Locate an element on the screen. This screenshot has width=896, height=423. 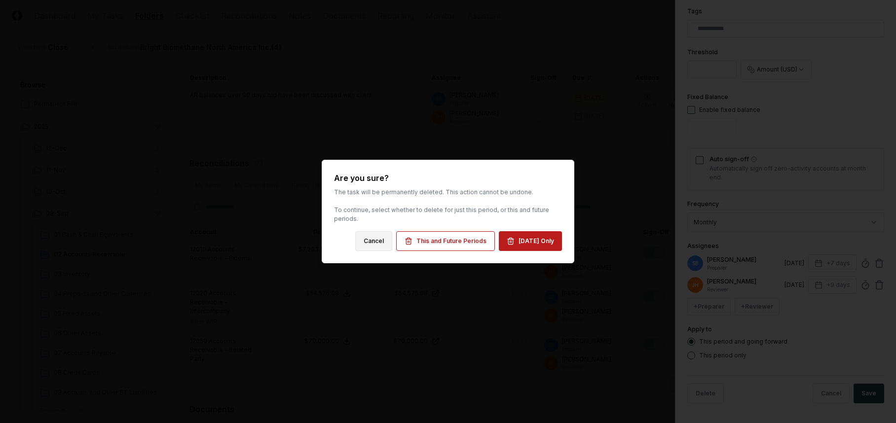
div: This and Future Periods is located at coordinates (451, 241).